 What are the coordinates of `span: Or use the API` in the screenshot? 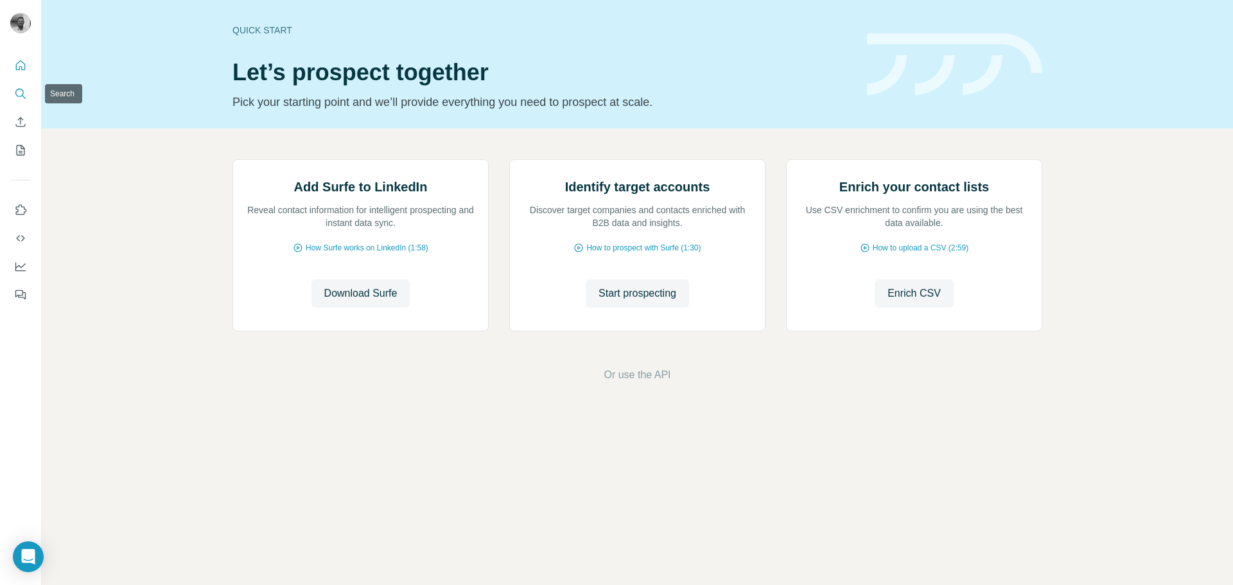 It's located at (637, 375).